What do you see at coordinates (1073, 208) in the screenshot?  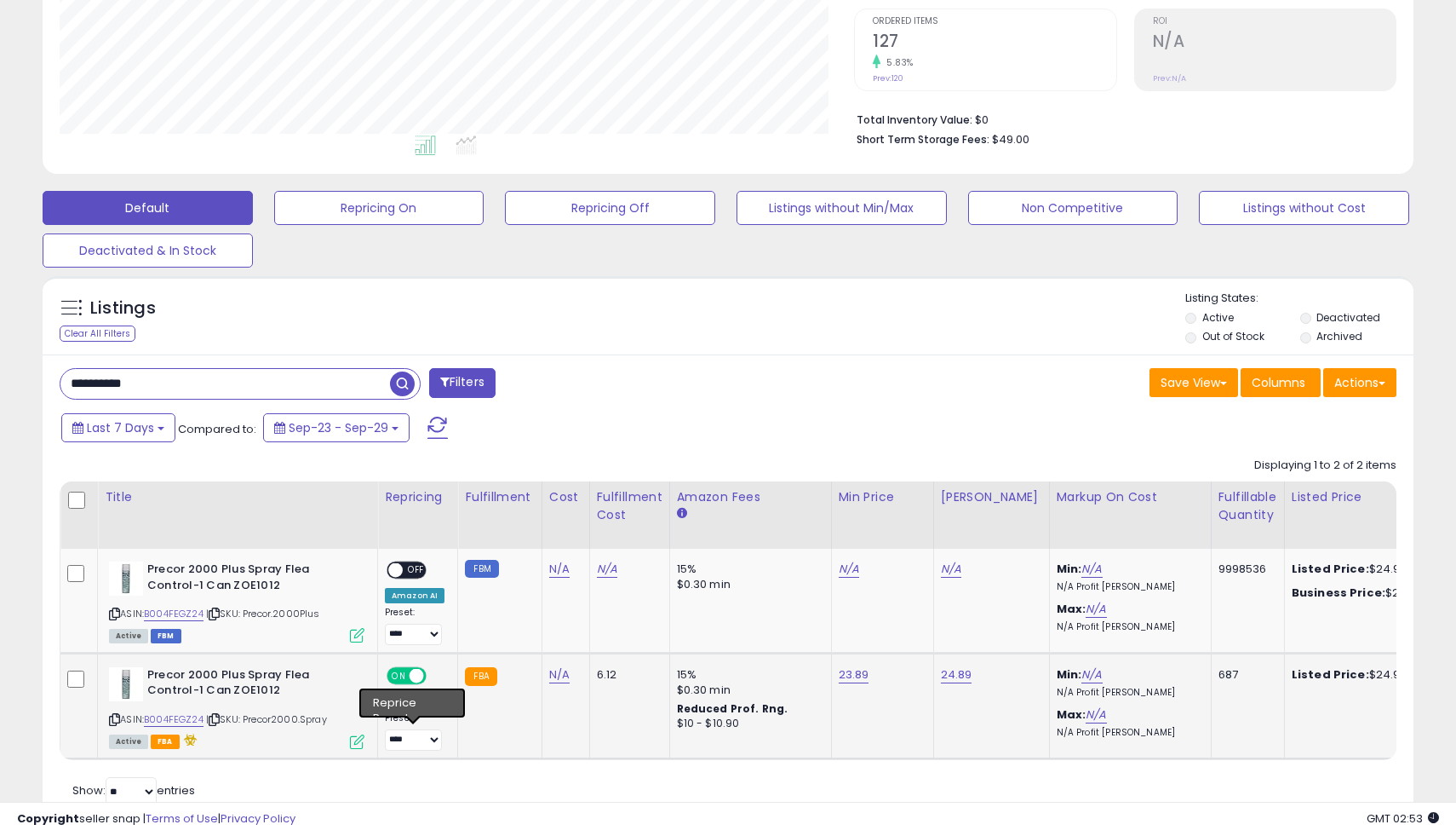 I see `button: Non Competitive` at bounding box center [1073, 208].